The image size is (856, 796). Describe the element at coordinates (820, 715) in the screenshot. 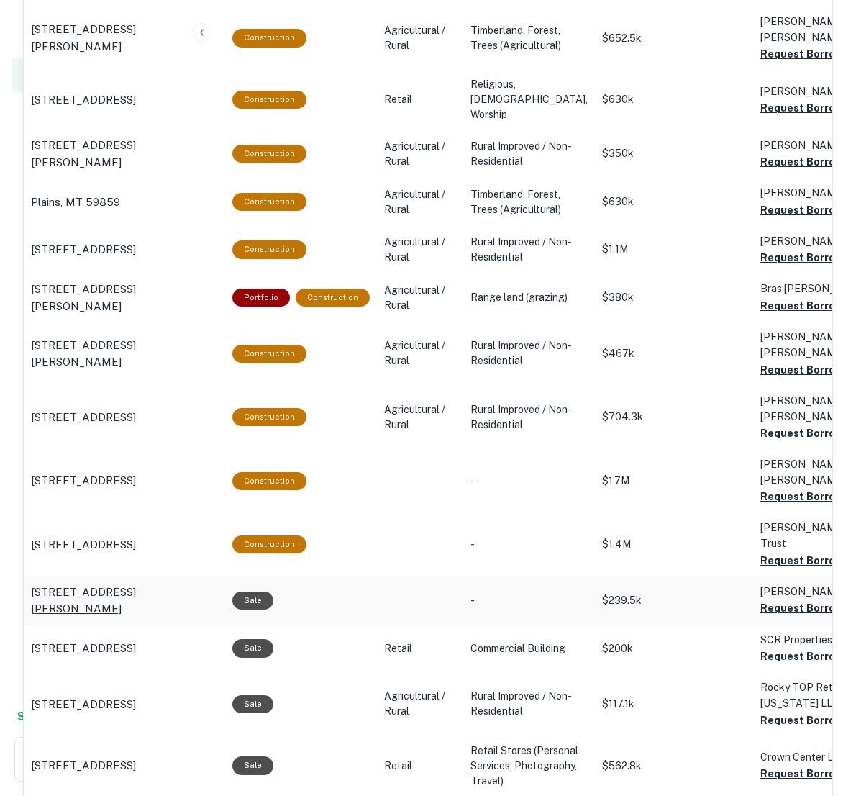

I see `div: Chat Widget` at that location.